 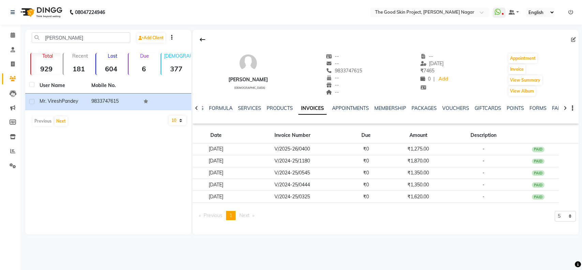 What do you see at coordinates (144, 69) in the screenshot?
I see `strong: 6` at bounding box center [144, 69].